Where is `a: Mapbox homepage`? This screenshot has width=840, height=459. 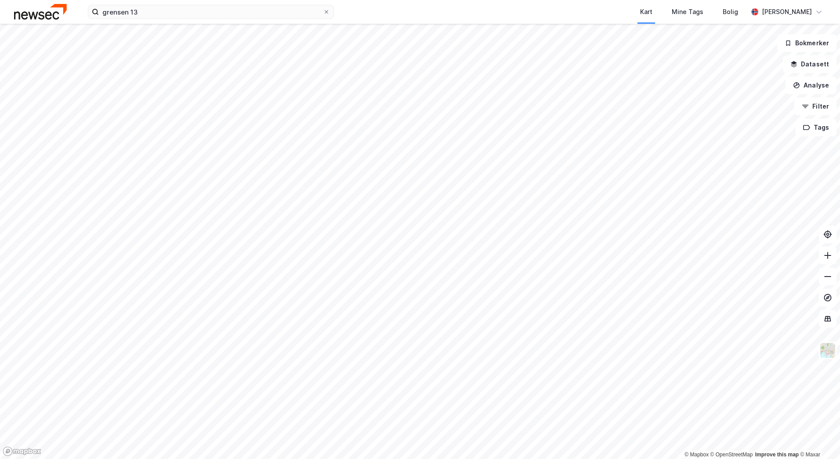 a: Mapbox homepage is located at coordinates (22, 451).